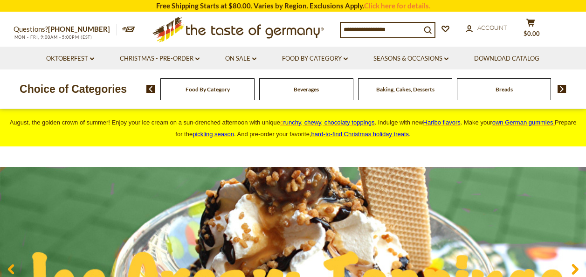 Image resolution: width=586 pixels, height=277 pixels. I want to click on span: Food By Category, so click(208, 89).